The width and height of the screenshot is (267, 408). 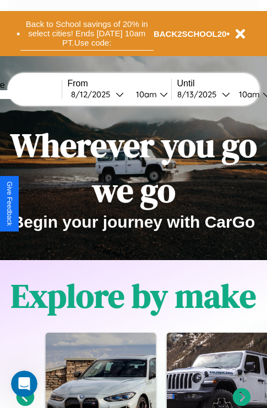 I want to click on div: Give Feedback, so click(x=9, y=203).